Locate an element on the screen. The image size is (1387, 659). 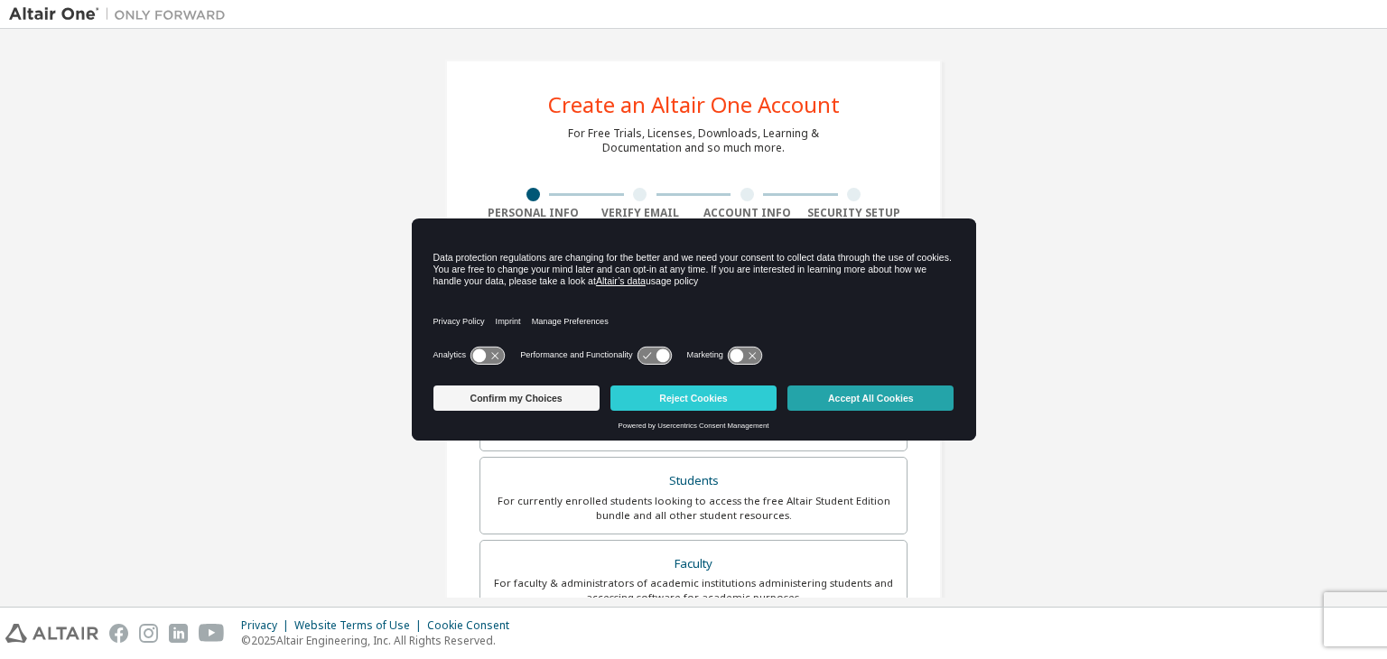
div: For currently enrolled students looking to access the free Altair Student Edition bundle and all ... is located at coordinates (694, 508).